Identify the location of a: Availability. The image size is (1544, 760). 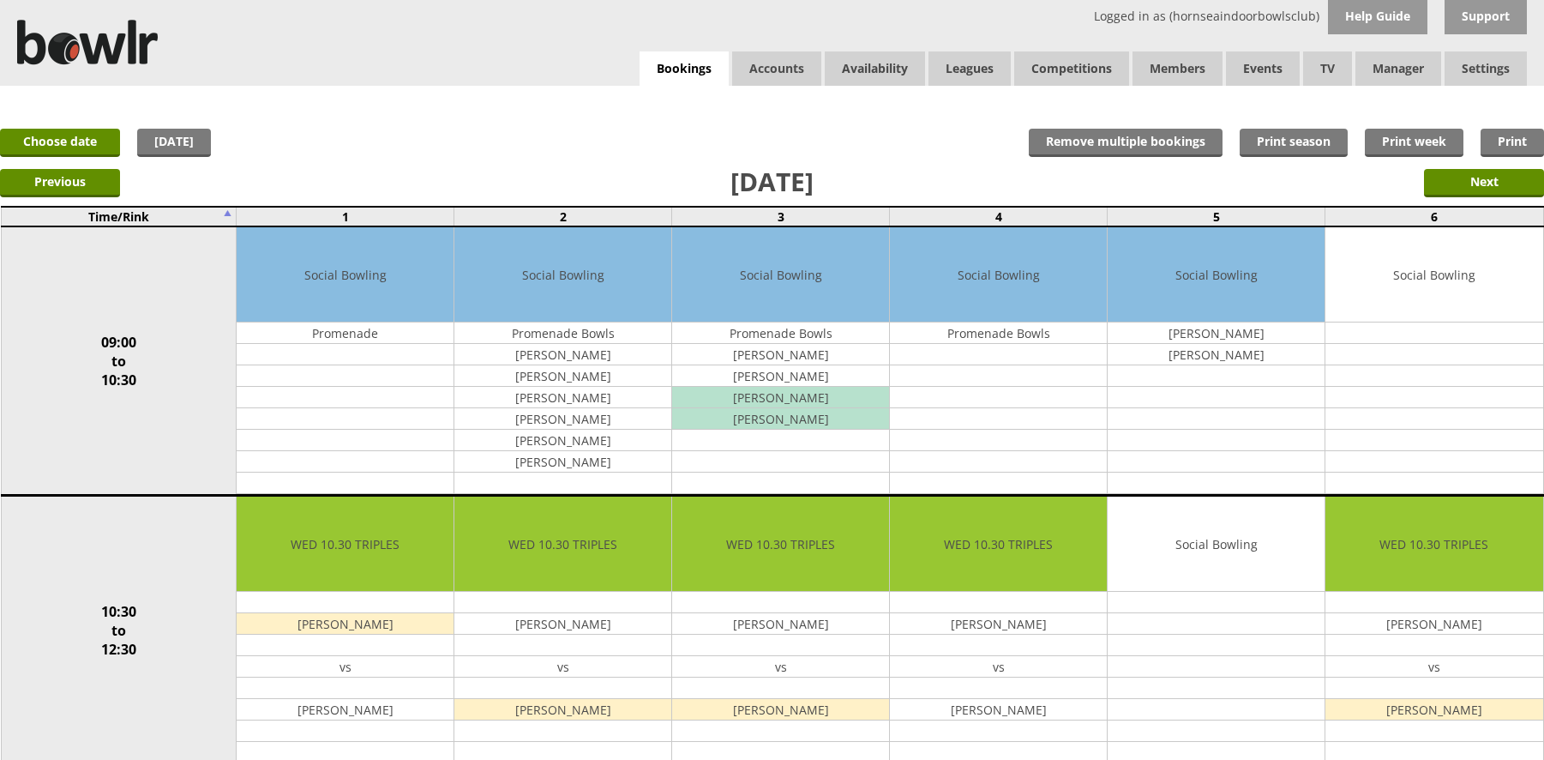
(875, 69).